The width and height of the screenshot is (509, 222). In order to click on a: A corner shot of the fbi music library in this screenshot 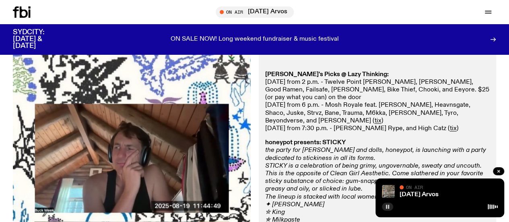, I will do `click(389, 191)`.